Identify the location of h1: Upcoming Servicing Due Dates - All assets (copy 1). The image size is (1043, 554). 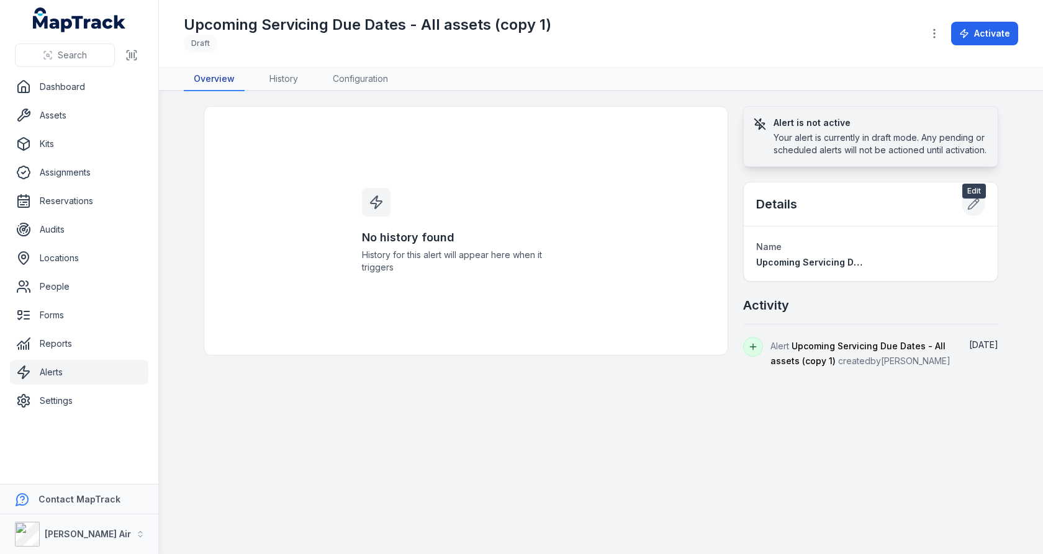
(367, 25).